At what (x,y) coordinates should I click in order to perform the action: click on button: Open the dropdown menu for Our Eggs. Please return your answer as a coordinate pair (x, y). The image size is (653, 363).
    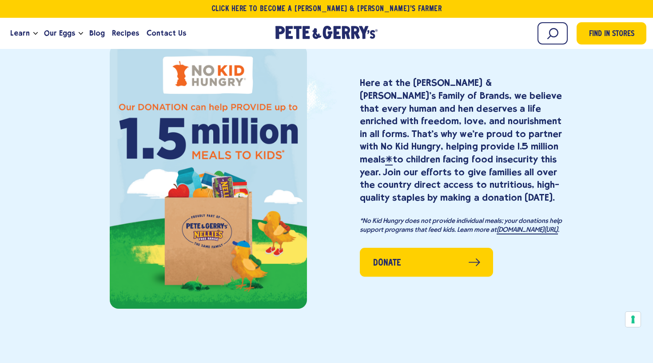
    Looking at the image, I should click on (81, 33).